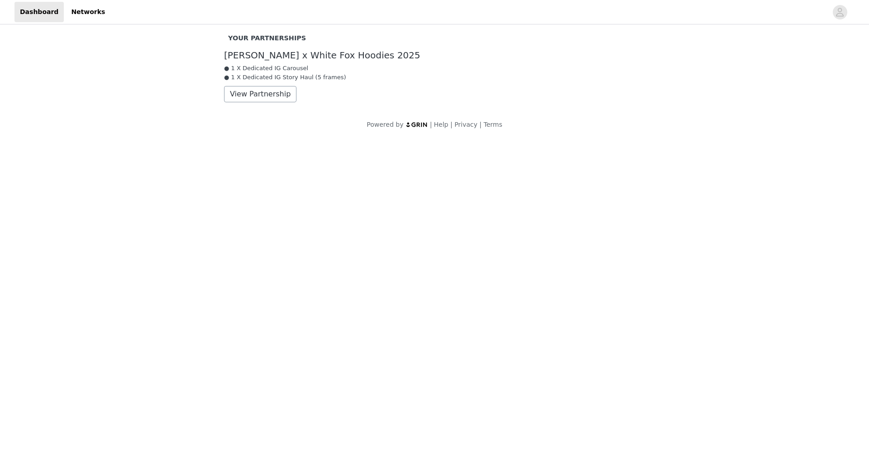 This screenshot has height=449, width=869. Describe the element at coordinates (435, 38) in the screenshot. I see `div: Your Partnerships` at that location.